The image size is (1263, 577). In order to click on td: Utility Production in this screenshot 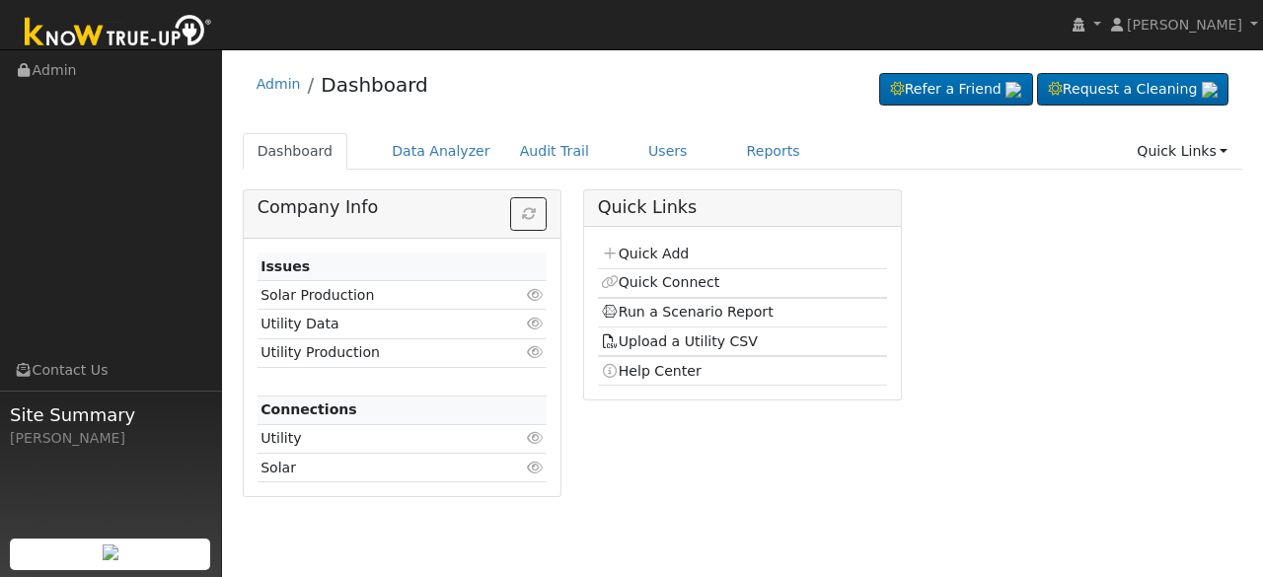, I will do `click(379, 352)`.